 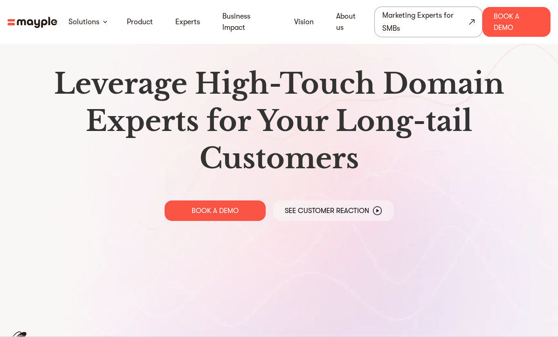 What do you see at coordinates (105, 22) in the screenshot?
I see `img: arrow-down` at bounding box center [105, 22].